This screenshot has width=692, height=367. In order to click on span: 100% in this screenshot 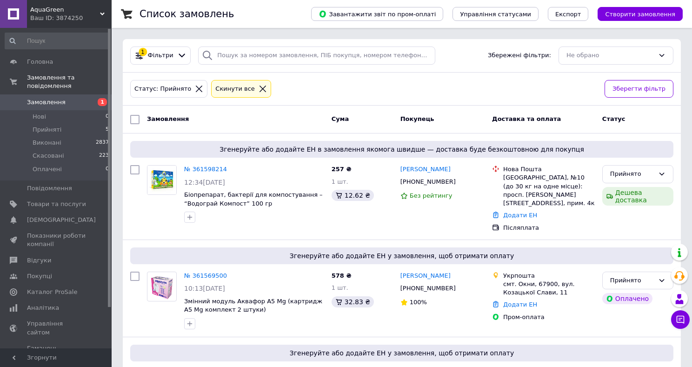, I will do `click(418, 302)`.